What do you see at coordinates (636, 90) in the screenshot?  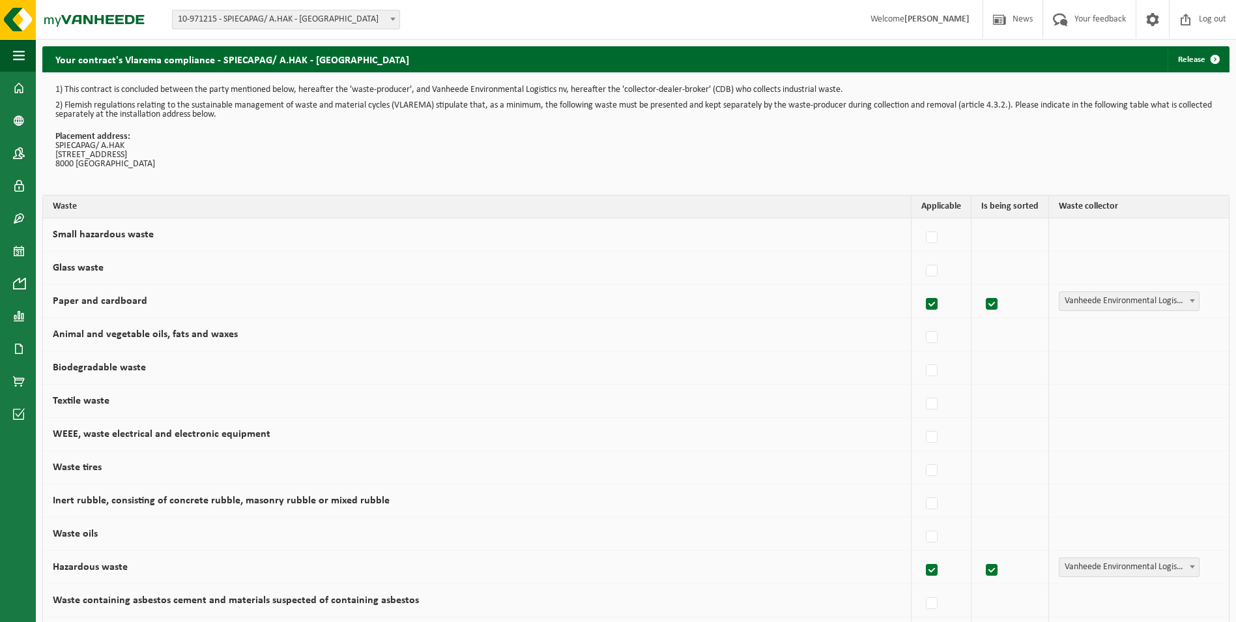 I see `p: 1) This contract is concluded between the party mentioned below, hereafter the 'waste-producer', ...` at bounding box center [636, 90].